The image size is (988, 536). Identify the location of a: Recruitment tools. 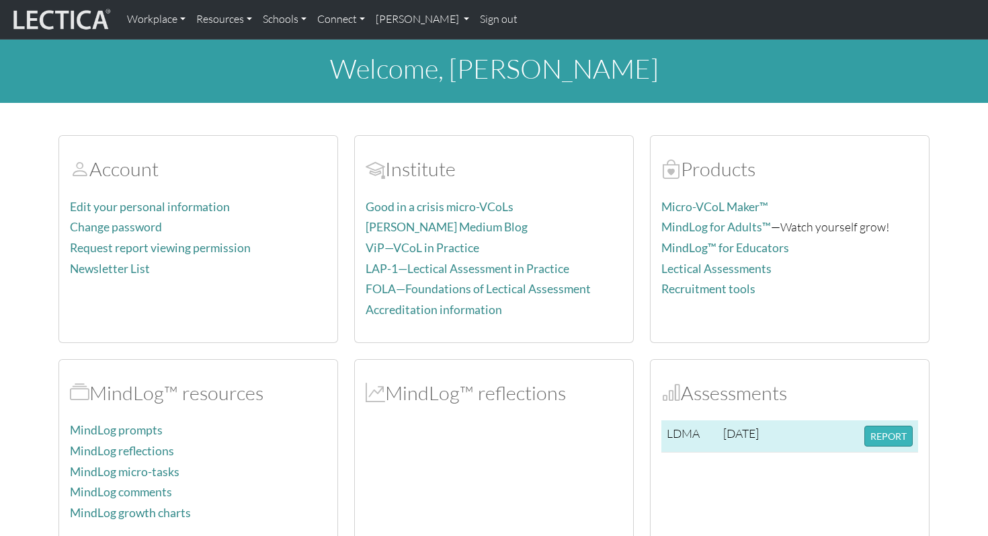
(708, 288).